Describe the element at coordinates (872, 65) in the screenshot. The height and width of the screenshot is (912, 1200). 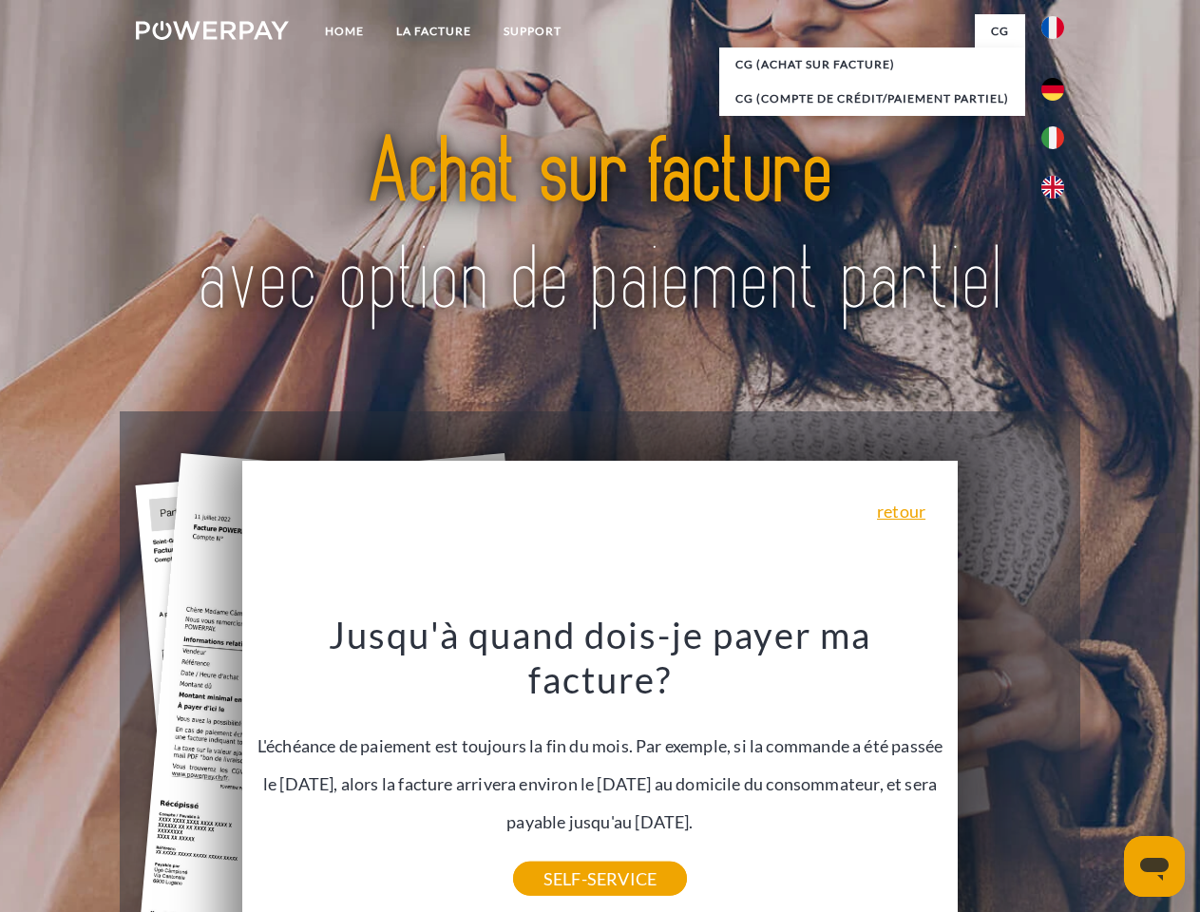
I see `a: CG (achat sur facture)` at that location.